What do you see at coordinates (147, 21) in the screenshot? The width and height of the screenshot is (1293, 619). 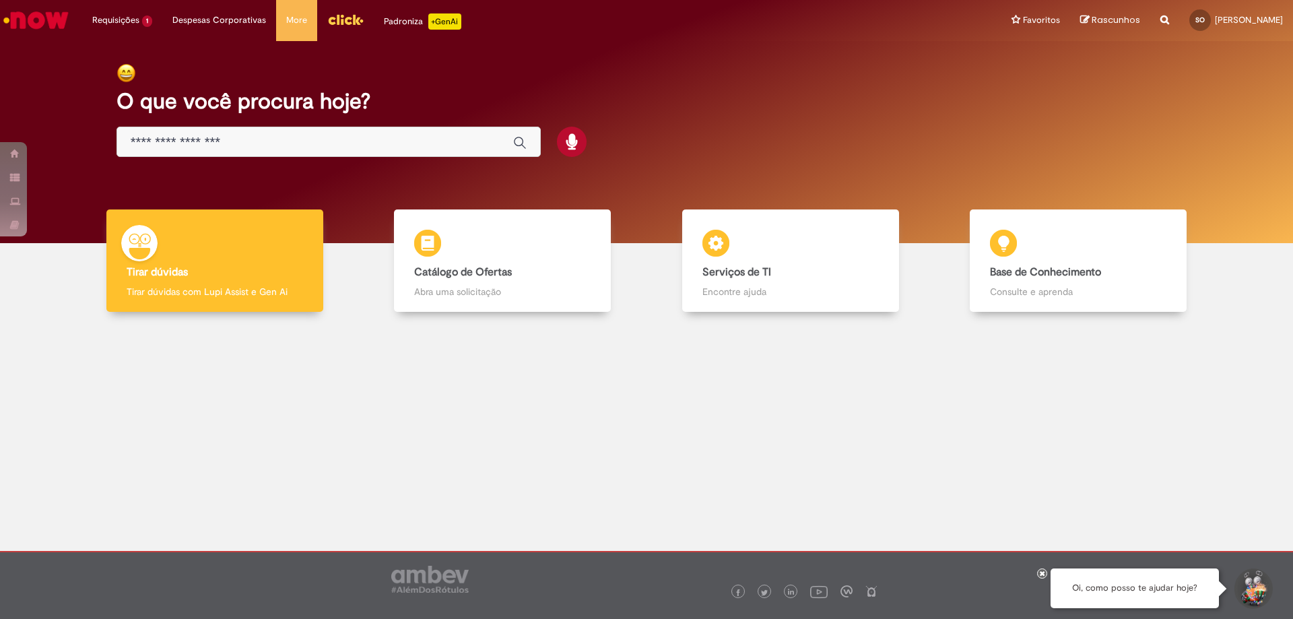 I see `span: 1` at bounding box center [147, 21].